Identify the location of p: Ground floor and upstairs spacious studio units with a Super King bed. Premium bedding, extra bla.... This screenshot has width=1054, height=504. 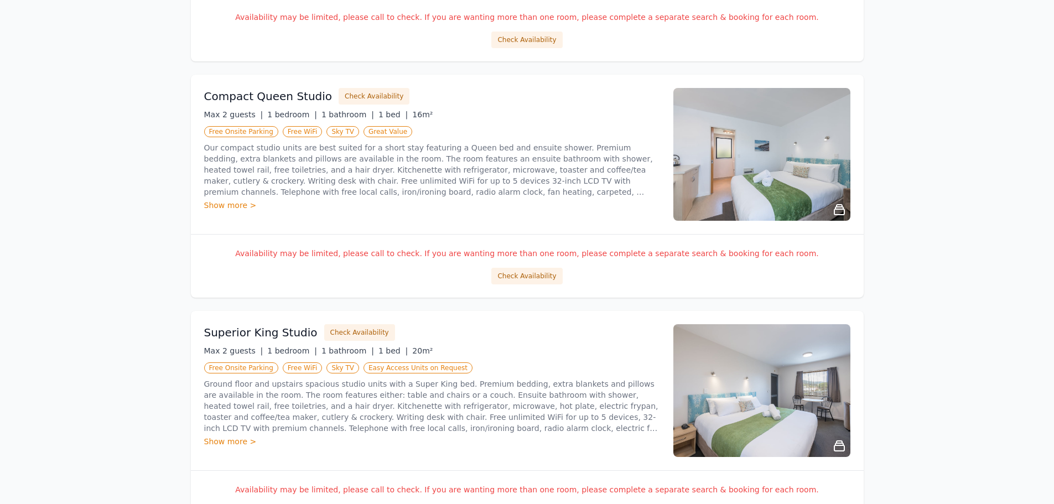
(432, 406).